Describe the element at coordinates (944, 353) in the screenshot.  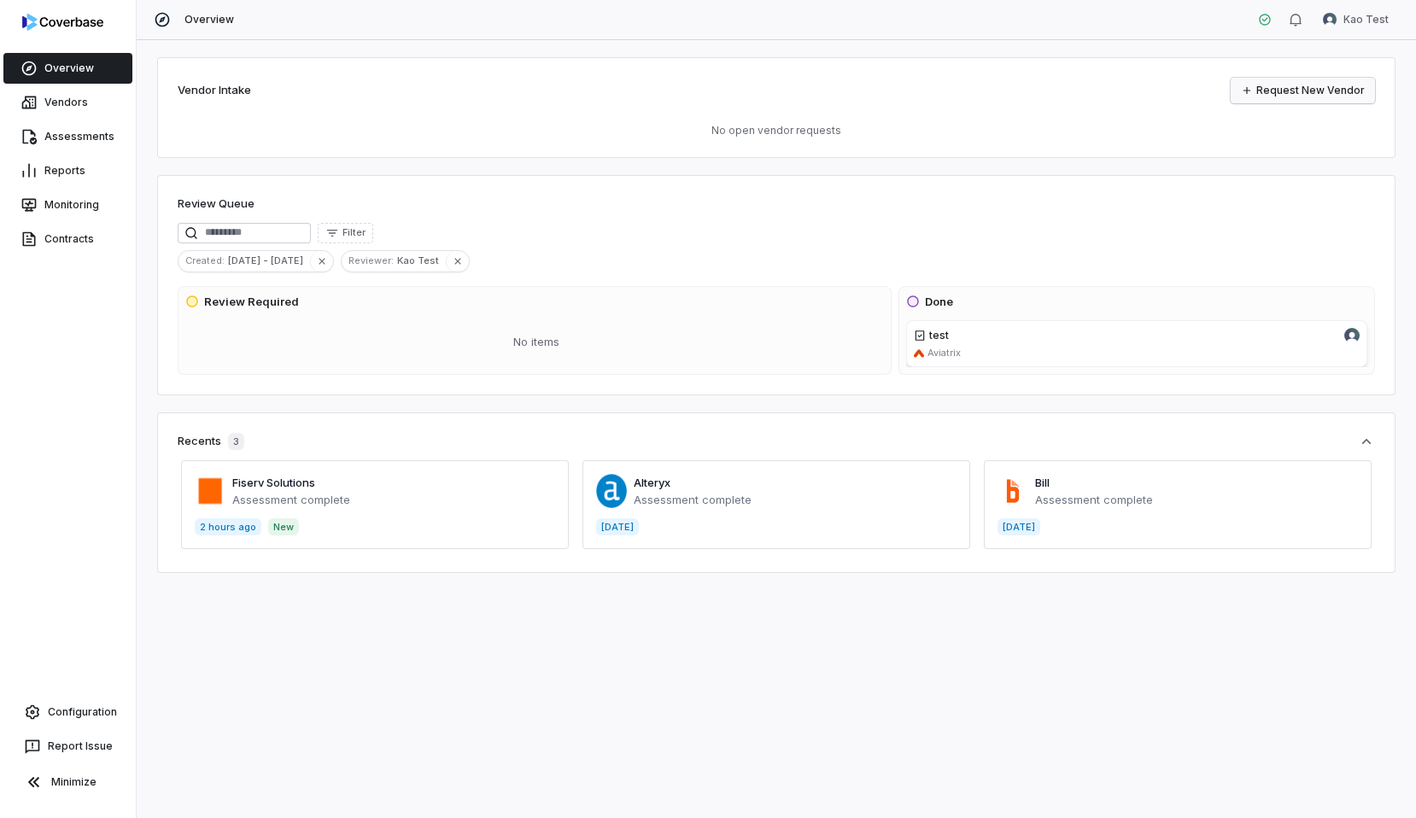
I see `span: Aviatrix` at that location.